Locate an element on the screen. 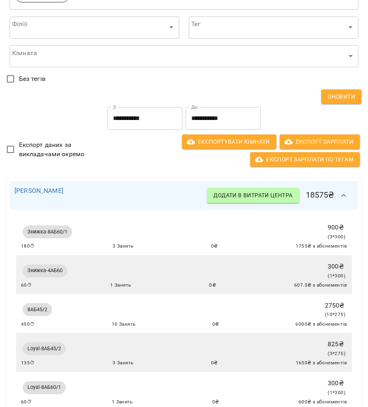 Image resolution: width=368 pixels, height=407 pixels. span: Експортувати кімнати is located at coordinates (229, 142).